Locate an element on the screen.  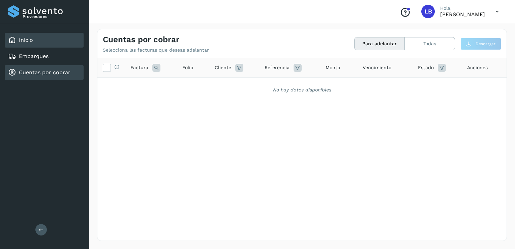
span: Referencia is located at coordinates (277, 67).